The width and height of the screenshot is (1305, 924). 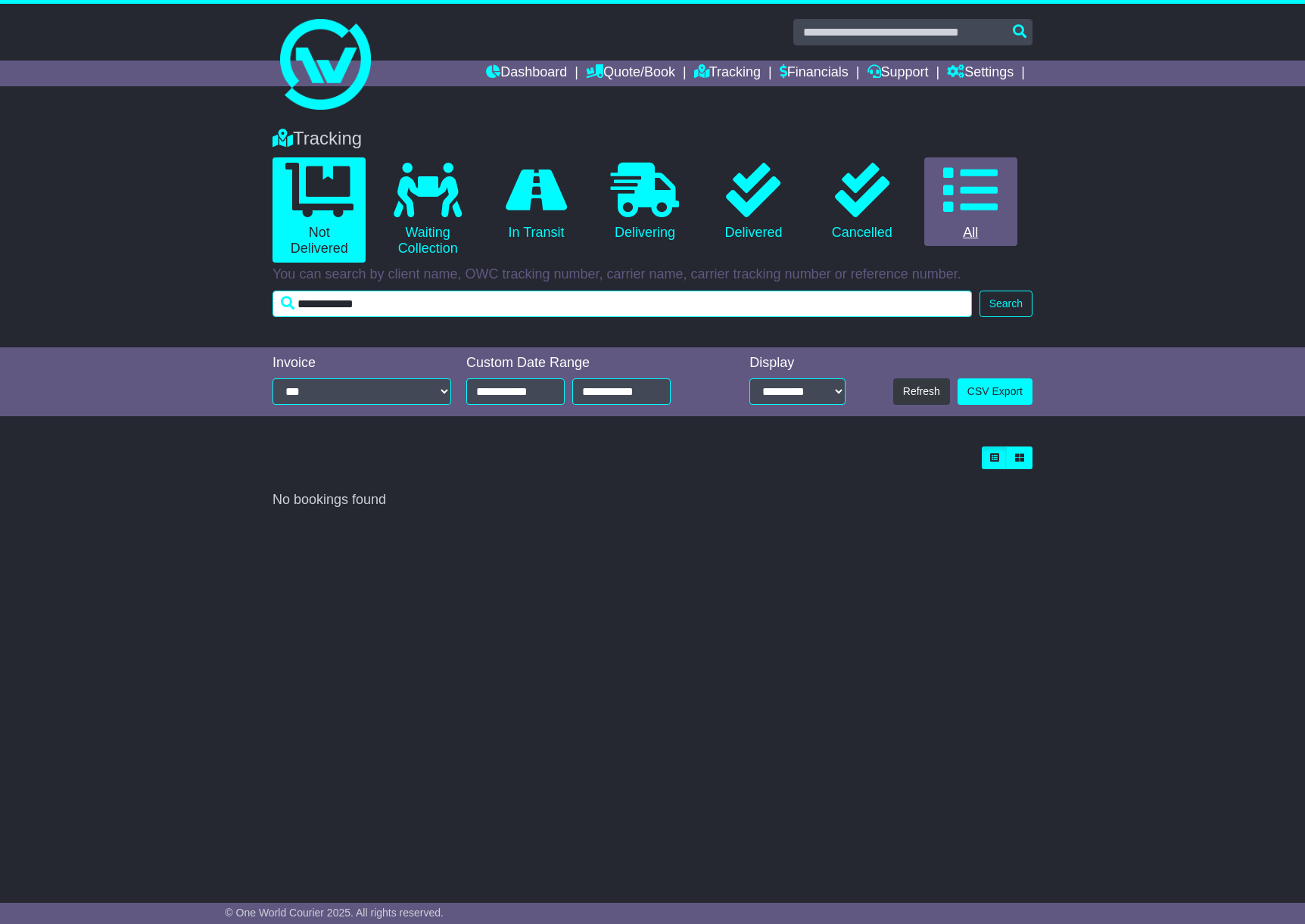 I want to click on a: In Transit, so click(x=536, y=202).